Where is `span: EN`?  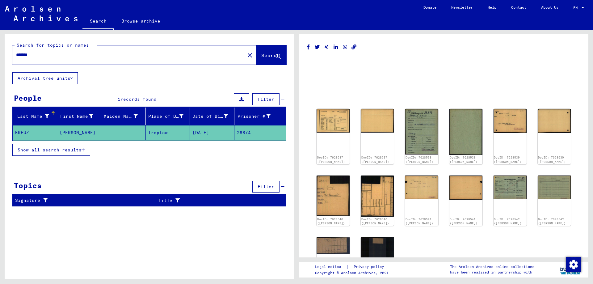
span: EN is located at coordinates (576, 8).